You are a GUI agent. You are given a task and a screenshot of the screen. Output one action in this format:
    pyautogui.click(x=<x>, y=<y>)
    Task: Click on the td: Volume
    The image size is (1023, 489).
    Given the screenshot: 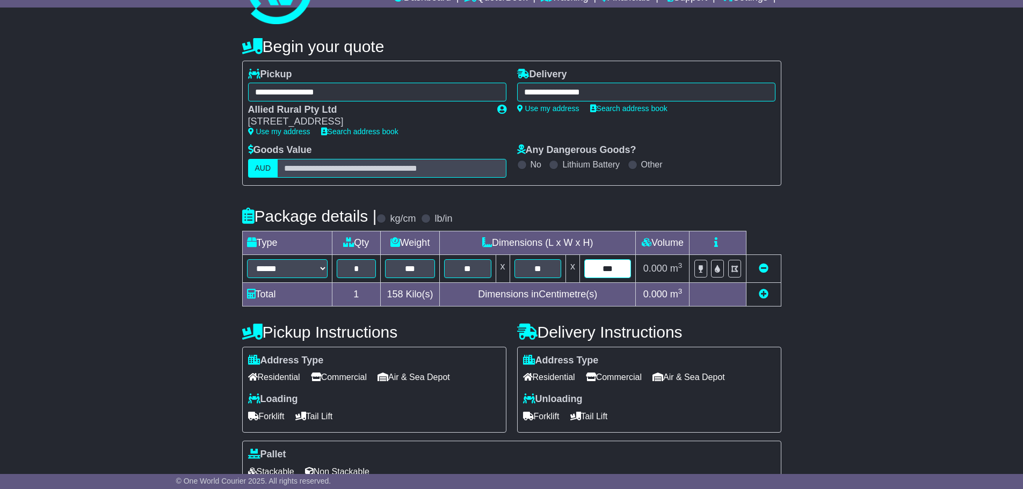 What is the action you would take?
    pyautogui.click(x=663, y=243)
    